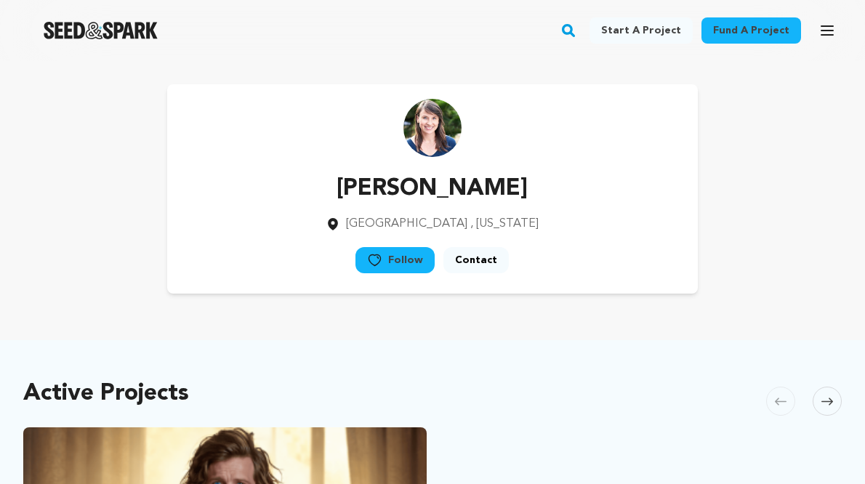 The image size is (865, 484). I want to click on img: Seed&Spark Logo Dark Mode, so click(100, 31).